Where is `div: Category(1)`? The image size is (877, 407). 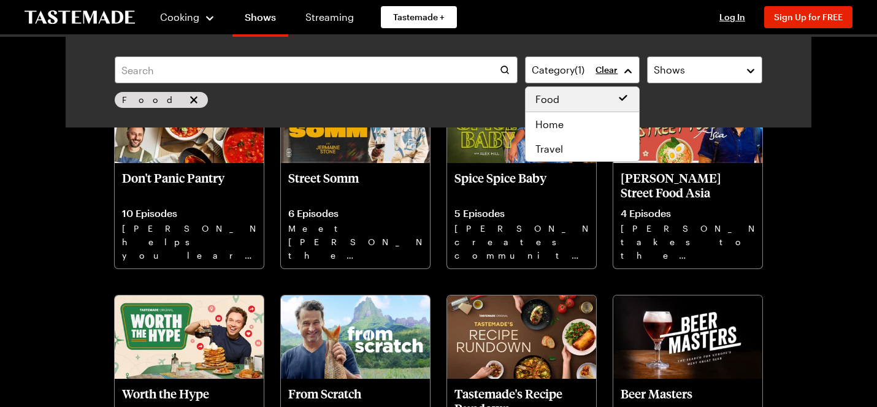 div: Category(1) is located at coordinates (583, 124).